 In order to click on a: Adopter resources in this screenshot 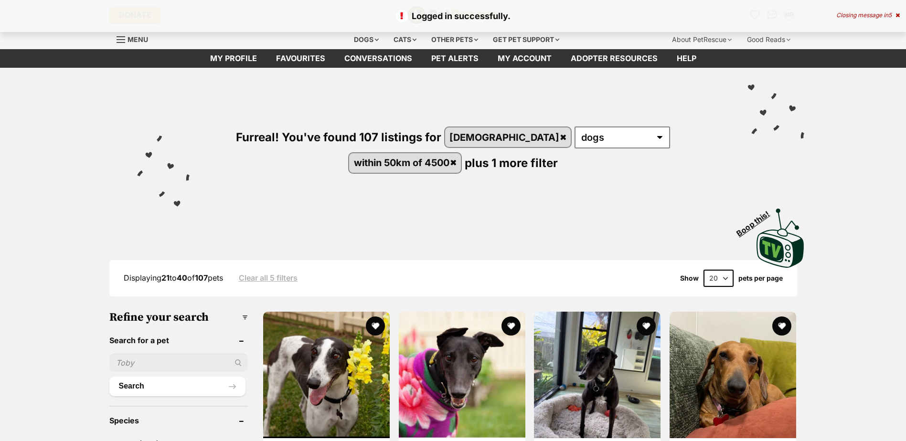, I will do `click(614, 58)`.